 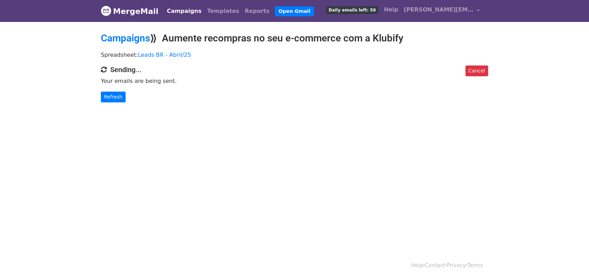 I want to click on a: MergeMail, so click(x=129, y=11).